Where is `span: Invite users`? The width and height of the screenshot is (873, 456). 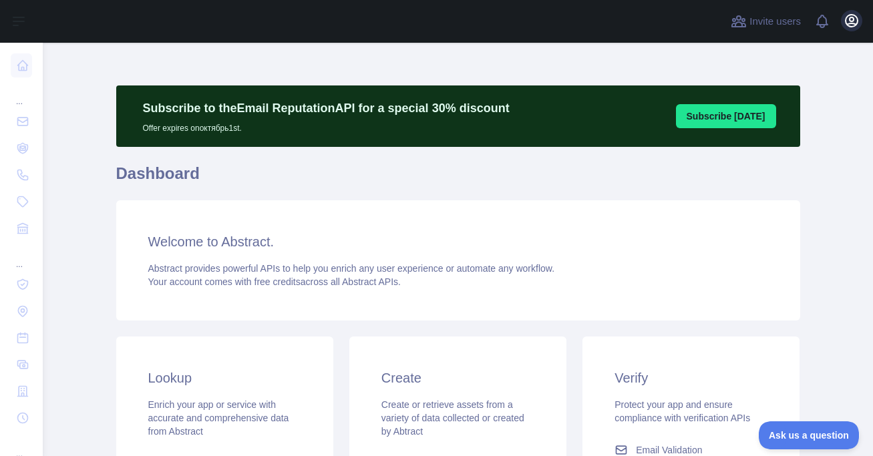 span: Invite users is located at coordinates (774, 21).